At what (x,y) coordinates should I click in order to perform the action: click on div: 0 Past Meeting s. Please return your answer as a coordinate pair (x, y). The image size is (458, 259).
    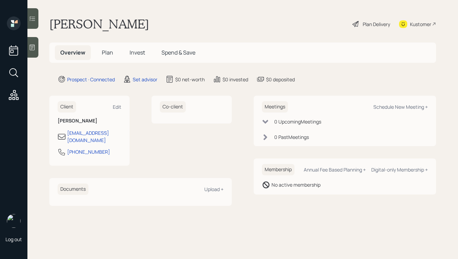
    Looking at the image, I should click on (292, 137).